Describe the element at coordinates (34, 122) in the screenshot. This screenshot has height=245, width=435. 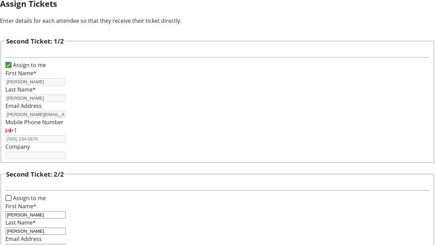
I see `label: Mobile Phone Number` at that location.